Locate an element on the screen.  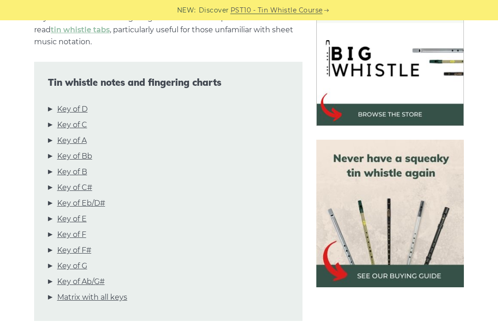
span: Tin whistle notes and fingering charts is located at coordinates (168, 83).